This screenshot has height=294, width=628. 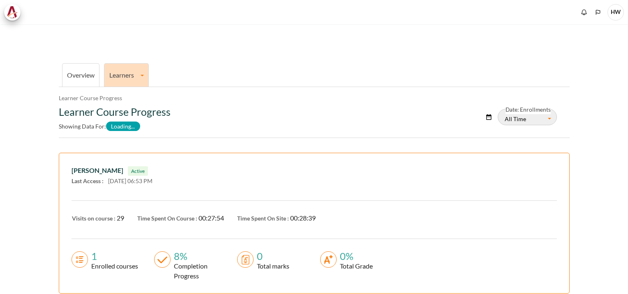 What do you see at coordinates (123, 126) in the screenshot?
I see `span: Loading...` at bounding box center [123, 126].